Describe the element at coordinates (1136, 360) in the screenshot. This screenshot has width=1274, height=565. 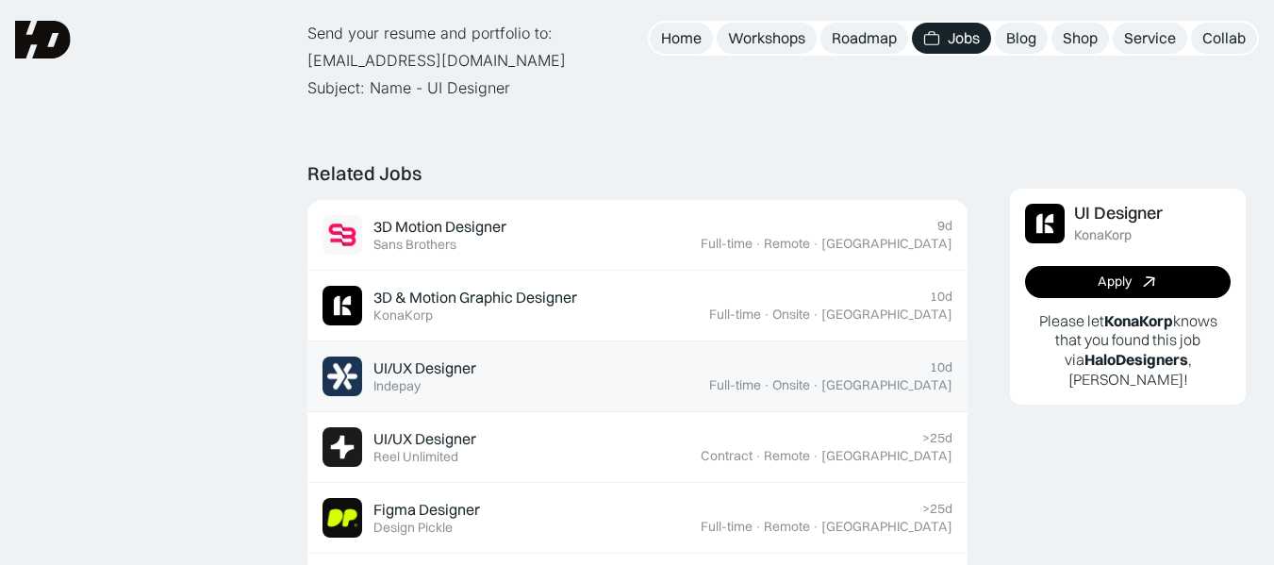
I see `b: HaloDesigners` at that location.